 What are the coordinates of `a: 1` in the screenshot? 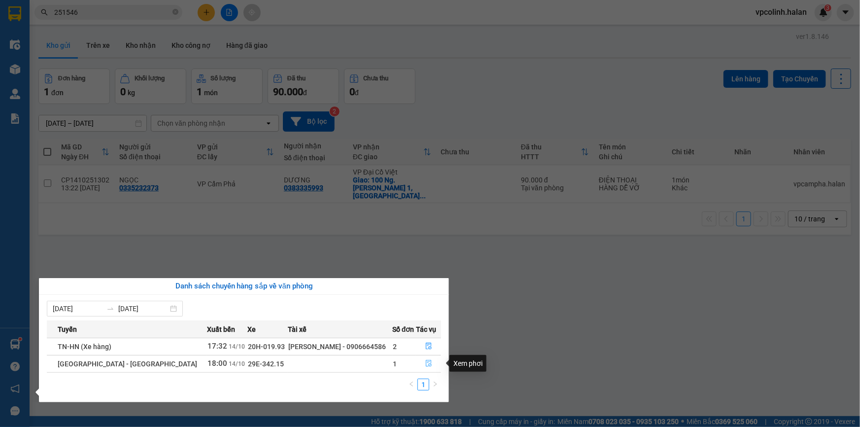 It's located at (423, 384).